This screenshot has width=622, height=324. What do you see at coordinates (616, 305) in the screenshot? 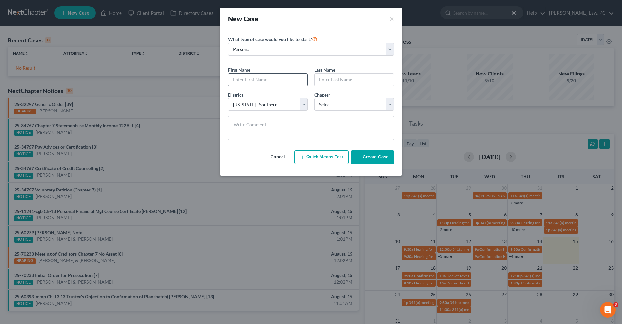
I see `span: 3` at bounding box center [616, 305].